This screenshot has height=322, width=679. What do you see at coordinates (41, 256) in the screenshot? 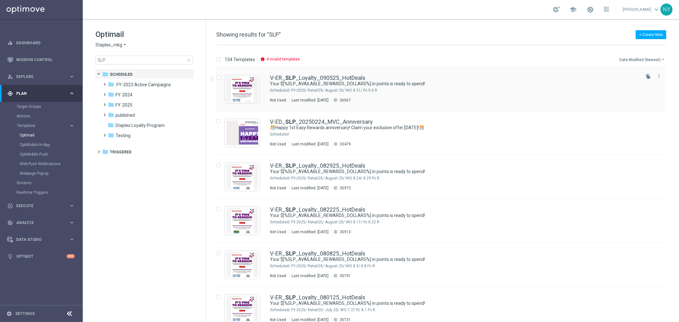
I see `button: lightbulb Optibot +10` at bounding box center [41, 256].